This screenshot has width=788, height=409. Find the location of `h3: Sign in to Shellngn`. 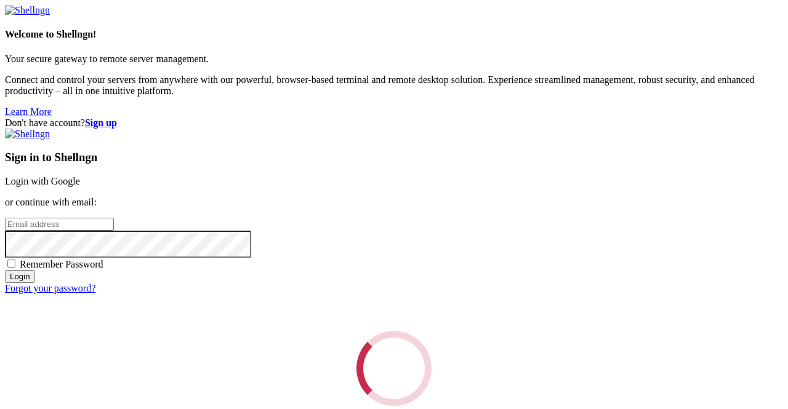

h3: Sign in to Shellngn is located at coordinates (394, 158).